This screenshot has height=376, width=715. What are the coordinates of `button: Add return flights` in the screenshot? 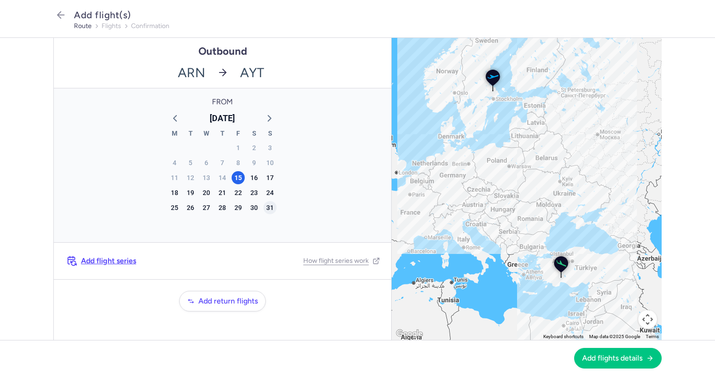 It's located at (222, 301).